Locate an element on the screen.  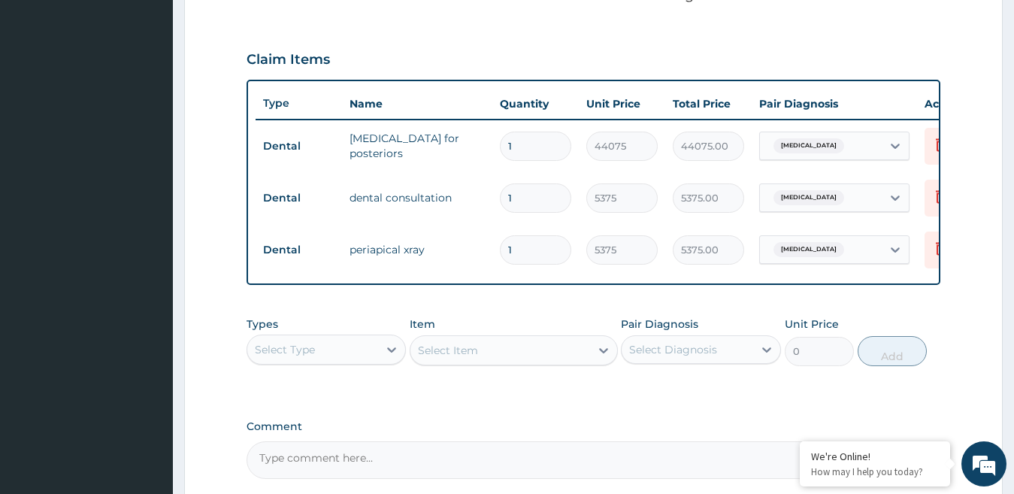
div: Chat with us now is located at coordinates (165, 94).